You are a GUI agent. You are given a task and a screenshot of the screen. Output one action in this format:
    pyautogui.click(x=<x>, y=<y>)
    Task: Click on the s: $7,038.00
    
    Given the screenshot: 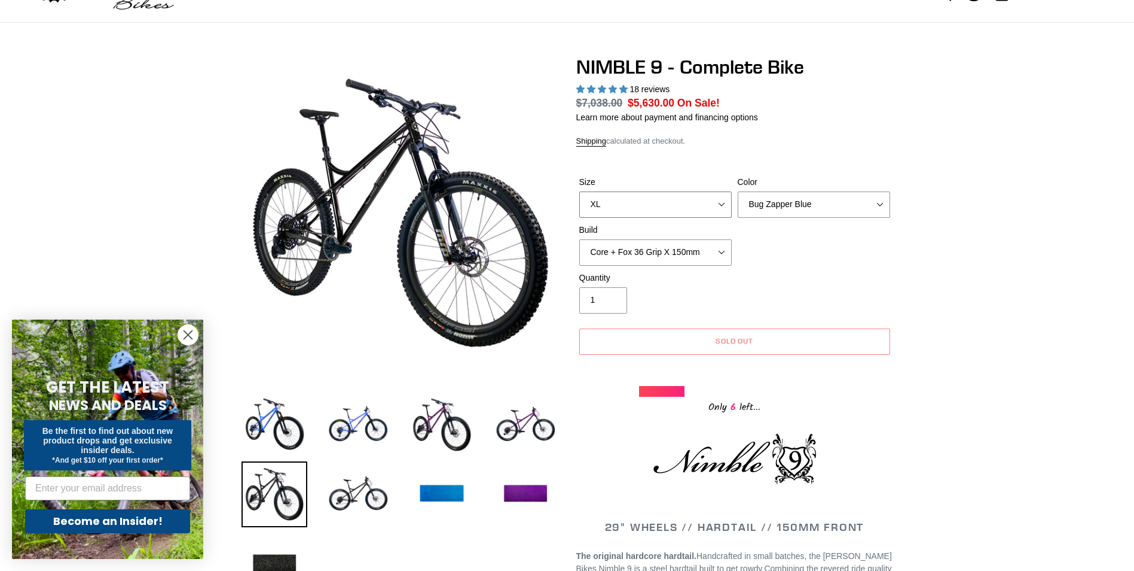 What is the action you would take?
    pyautogui.click(x=600, y=103)
    